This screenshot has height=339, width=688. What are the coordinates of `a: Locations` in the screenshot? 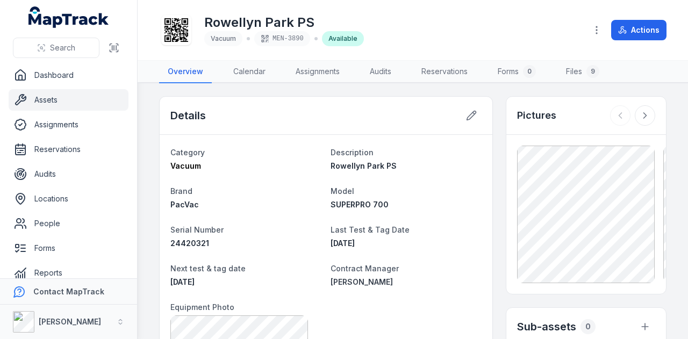 It's located at (68, 199).